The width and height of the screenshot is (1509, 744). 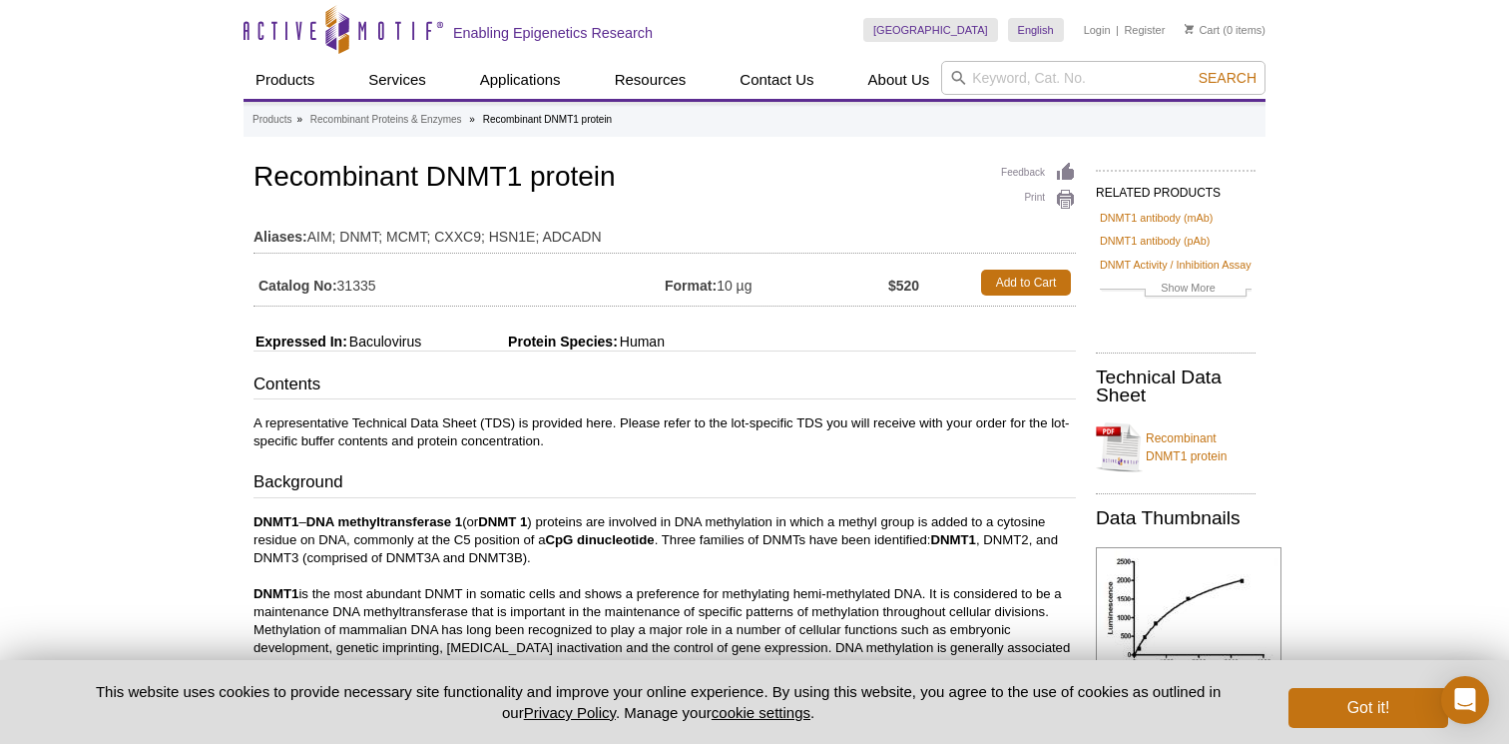 What do you see at coordinates (548, 119) in the screenshot?
I see `li: Recombinant DNMT1 protein` at bounding box center [548, 119].